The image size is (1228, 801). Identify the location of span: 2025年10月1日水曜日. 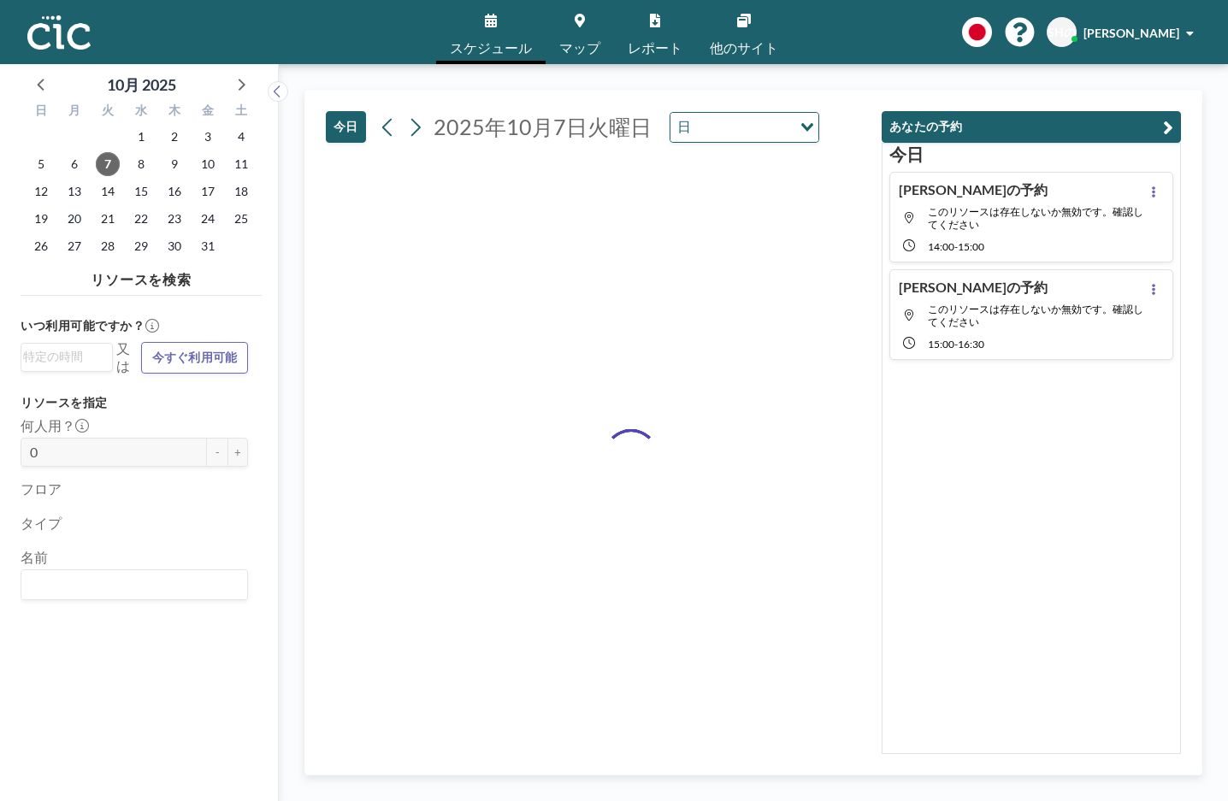
(141, 137).